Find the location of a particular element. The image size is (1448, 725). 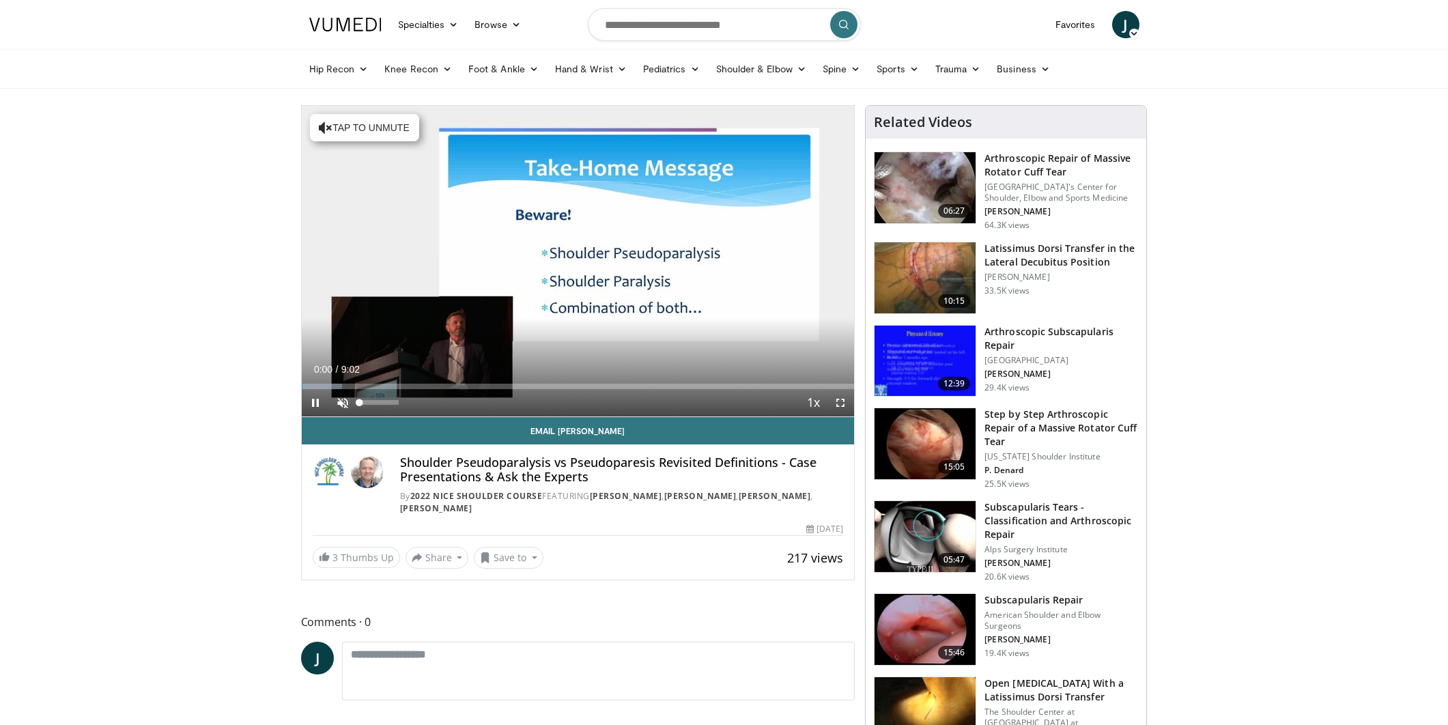

button: Unmute is located at coordinates (343, 403).